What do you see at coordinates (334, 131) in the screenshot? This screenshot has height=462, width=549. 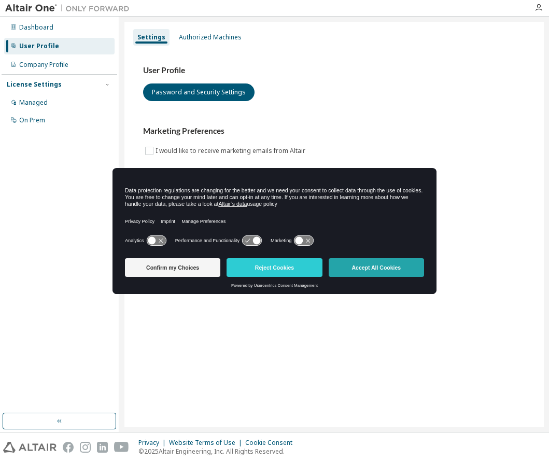 I see `h3: Marketing Preferences` at bounding box center [334, 131].